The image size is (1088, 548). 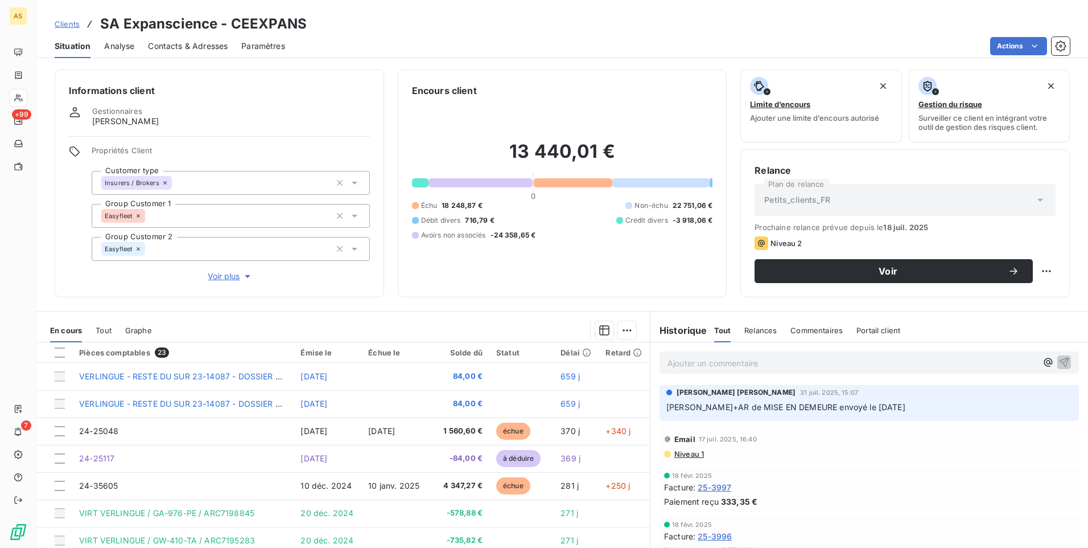 I want to click on span: 25-3996, so click(x=715, y=536).